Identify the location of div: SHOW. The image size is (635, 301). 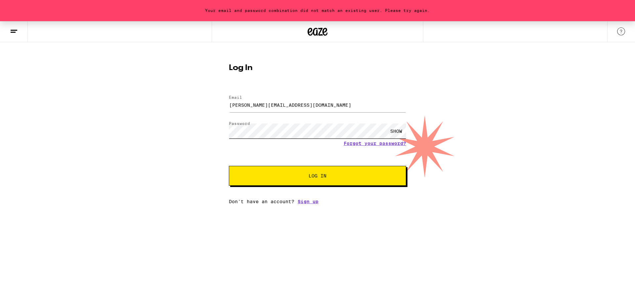
(396, 131).